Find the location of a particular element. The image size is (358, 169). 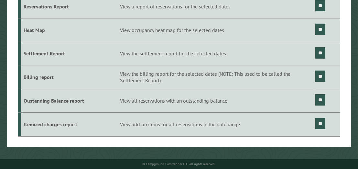

img: website_grey.svg is located at coordinates (13, 19).